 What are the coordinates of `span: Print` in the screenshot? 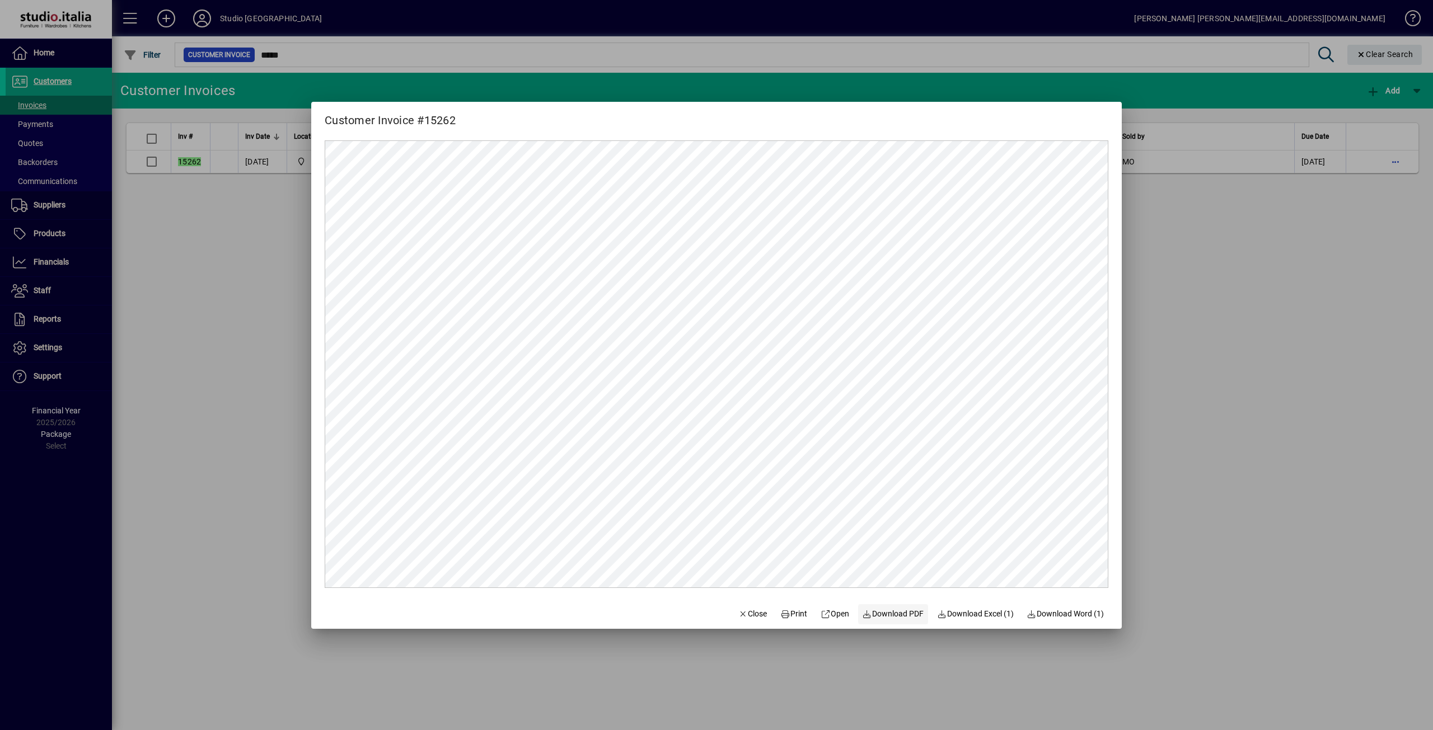 It's located at (794, 614).